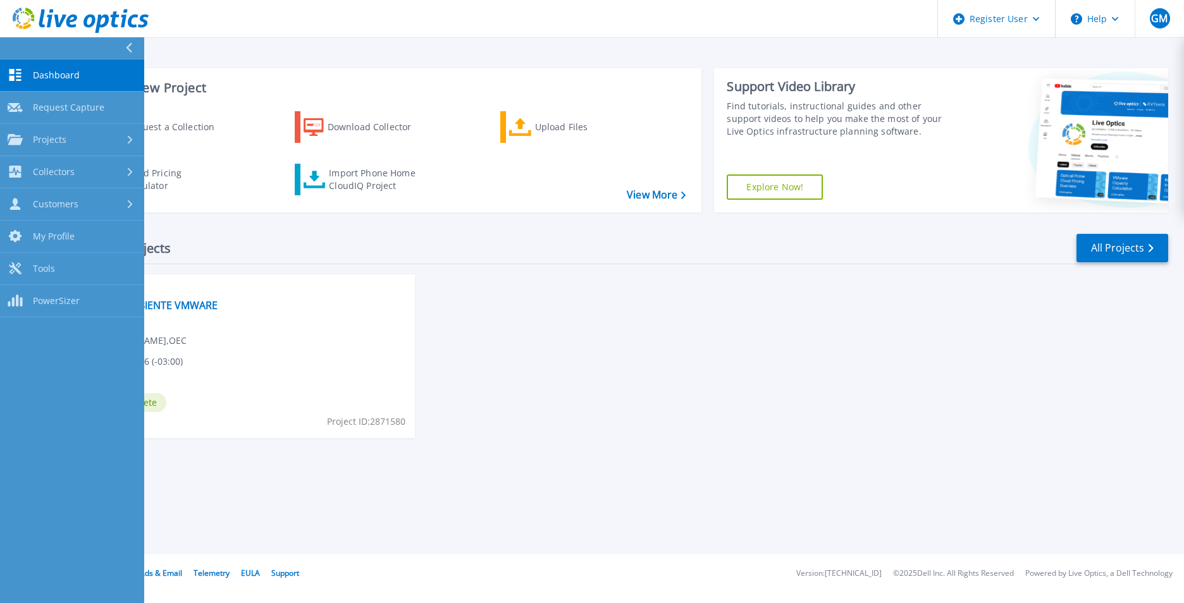 This screenshot has height=603, width=1184. What do you see at coordinates (366, 422) in the screenshot?
I see `span: Project ID: 2871580` at bounding box center [366, 422].